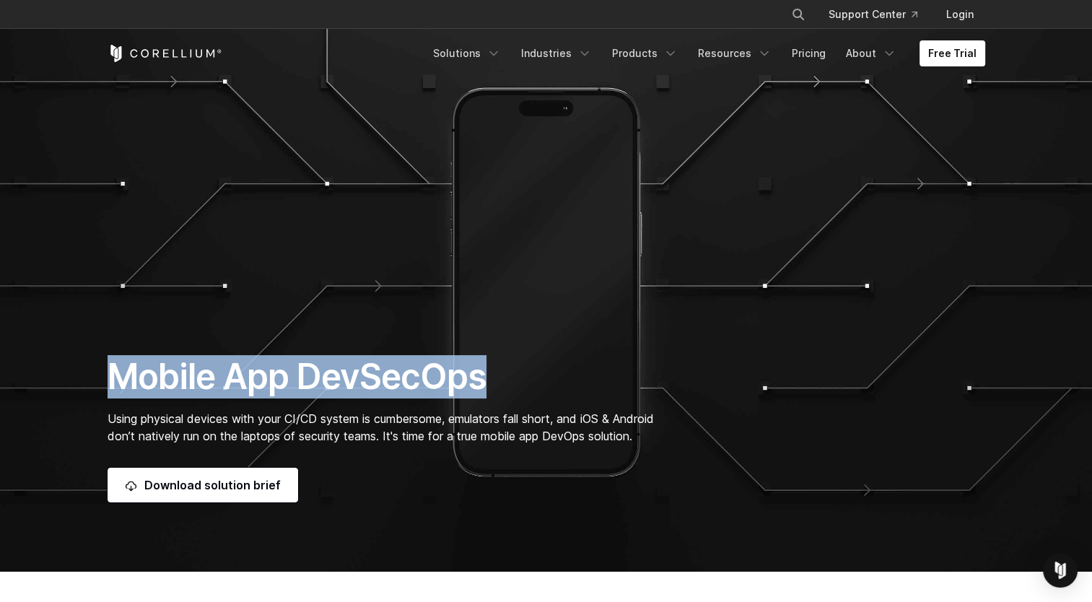  What do you see at coordinates (645, 53) in the screenshot?
I see `a: Products` at bounding box center [645, 53].